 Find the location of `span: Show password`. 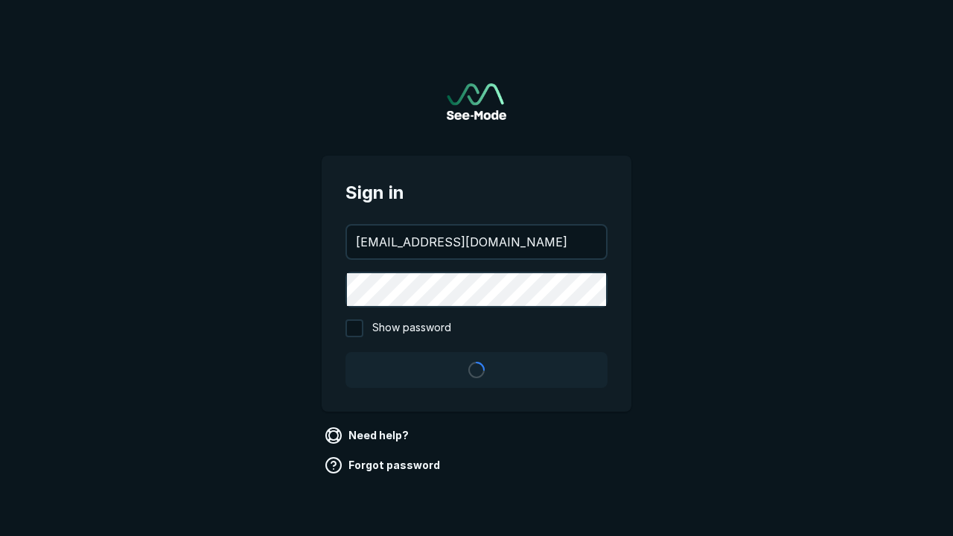

span: Show password is located at coordinates (412, 328).